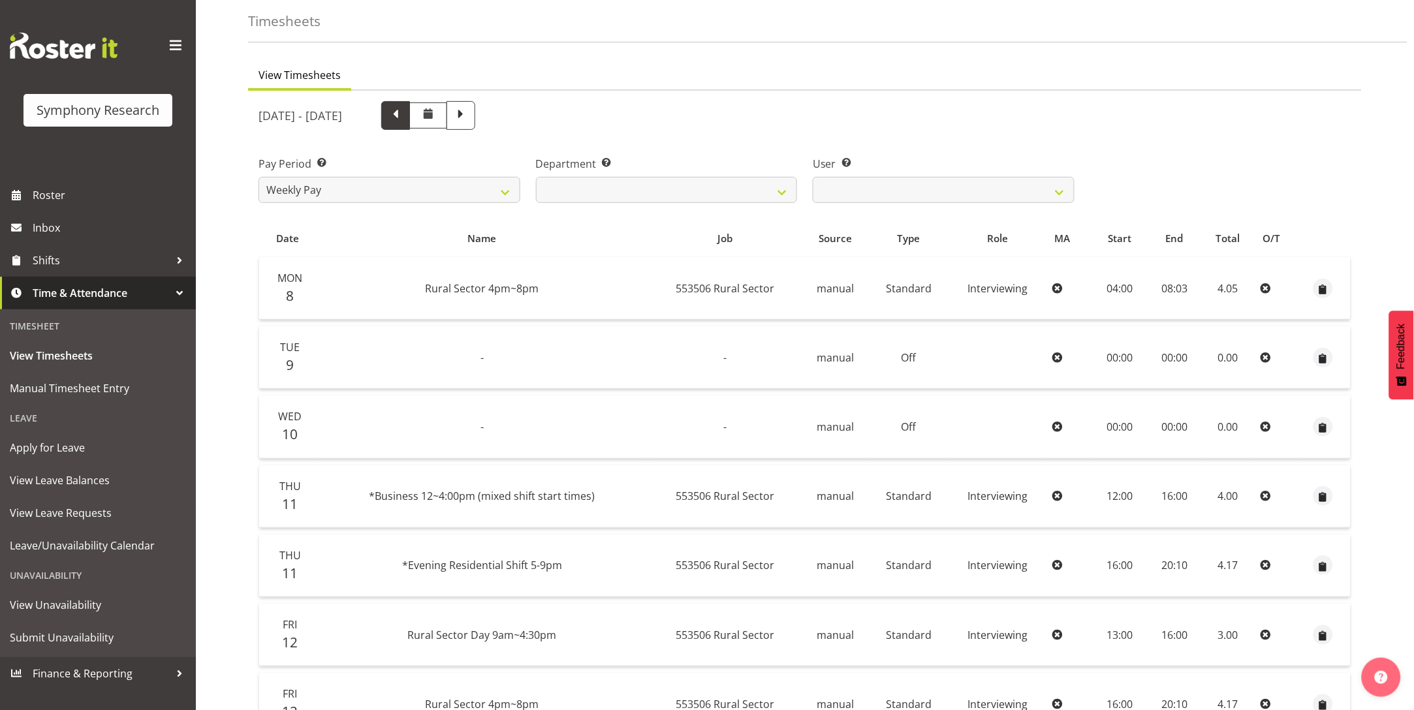 The height and width of the screenshot is (710, 1414). I want to click on a: Submit Unavailability, so click(98, 638).